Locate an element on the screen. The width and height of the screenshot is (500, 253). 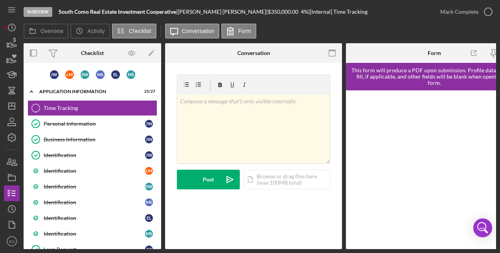
div: 4 % is located at coordinates (304, 12).